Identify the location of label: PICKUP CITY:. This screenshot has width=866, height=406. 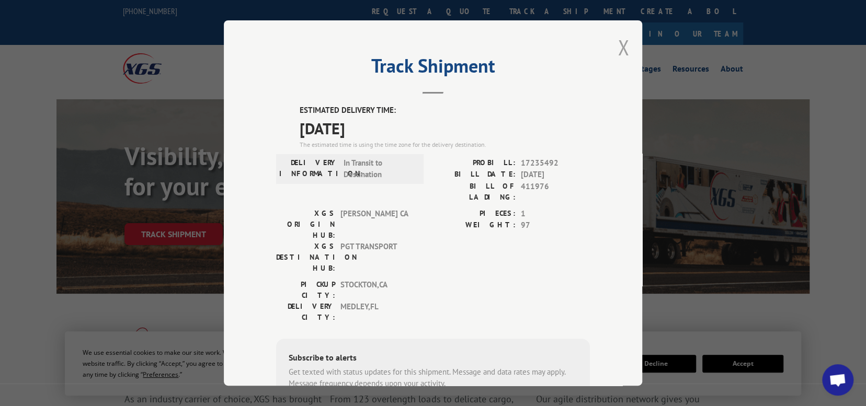
(305, 290).